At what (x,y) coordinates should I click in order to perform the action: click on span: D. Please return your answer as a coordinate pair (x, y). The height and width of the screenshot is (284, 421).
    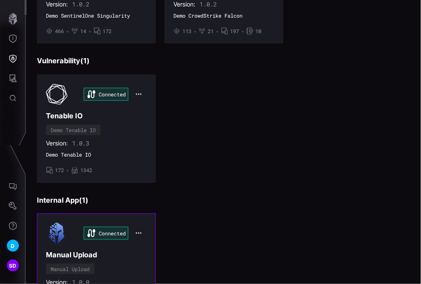
    Looking at the image, I should click on (12, 245).